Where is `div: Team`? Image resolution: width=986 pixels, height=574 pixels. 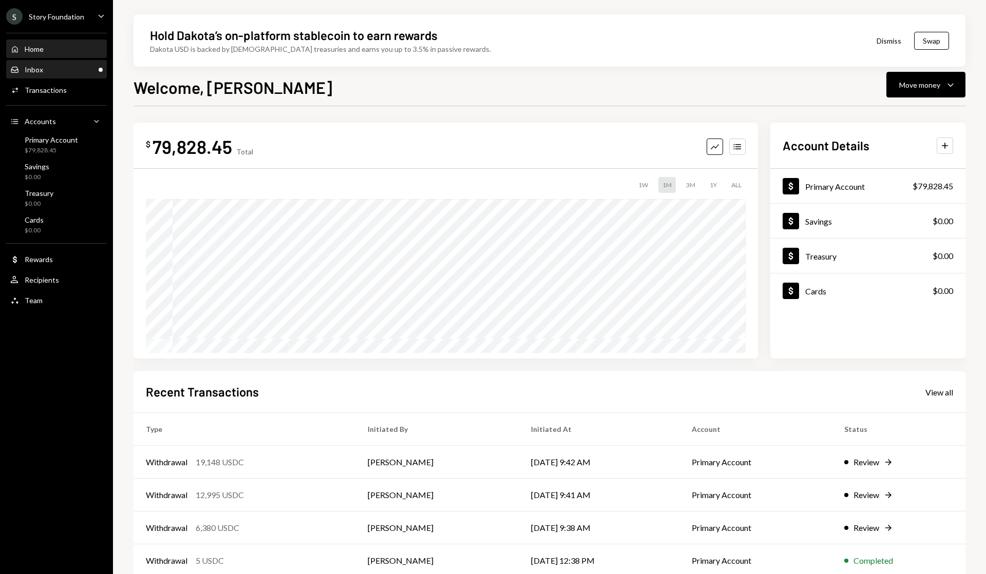
div: Team is located at coordinates (33, 300).